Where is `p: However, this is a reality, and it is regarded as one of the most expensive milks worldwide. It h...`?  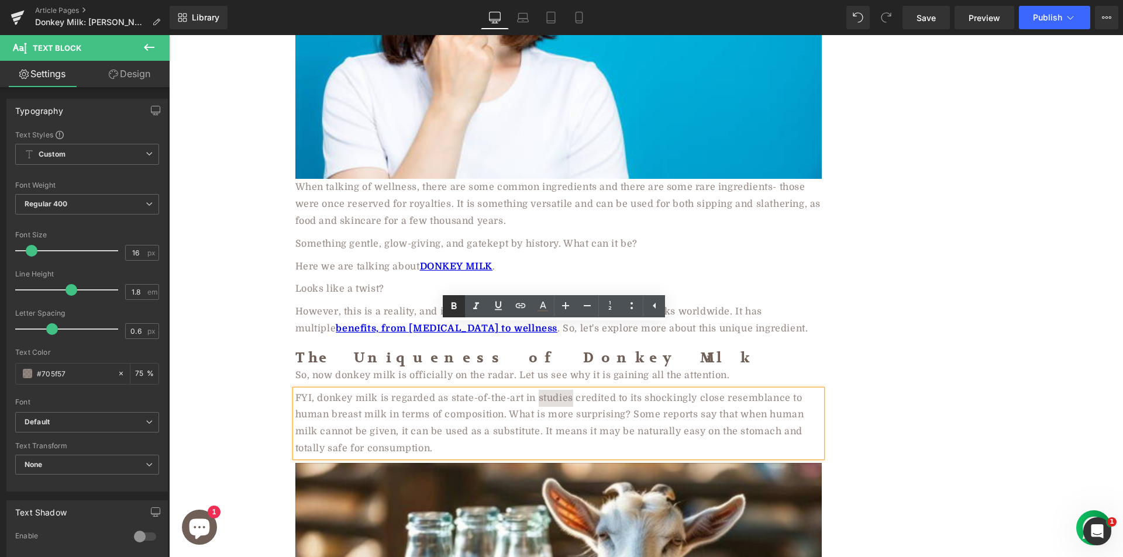 p: However, this is a reality, and it is regarded as one of the most expensive milks worldwide. It h... is located at coordinates (390, 285).